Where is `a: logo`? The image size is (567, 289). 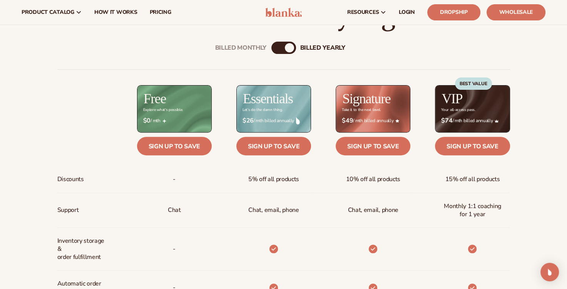 a: logo is located at coordinates (283, 12).